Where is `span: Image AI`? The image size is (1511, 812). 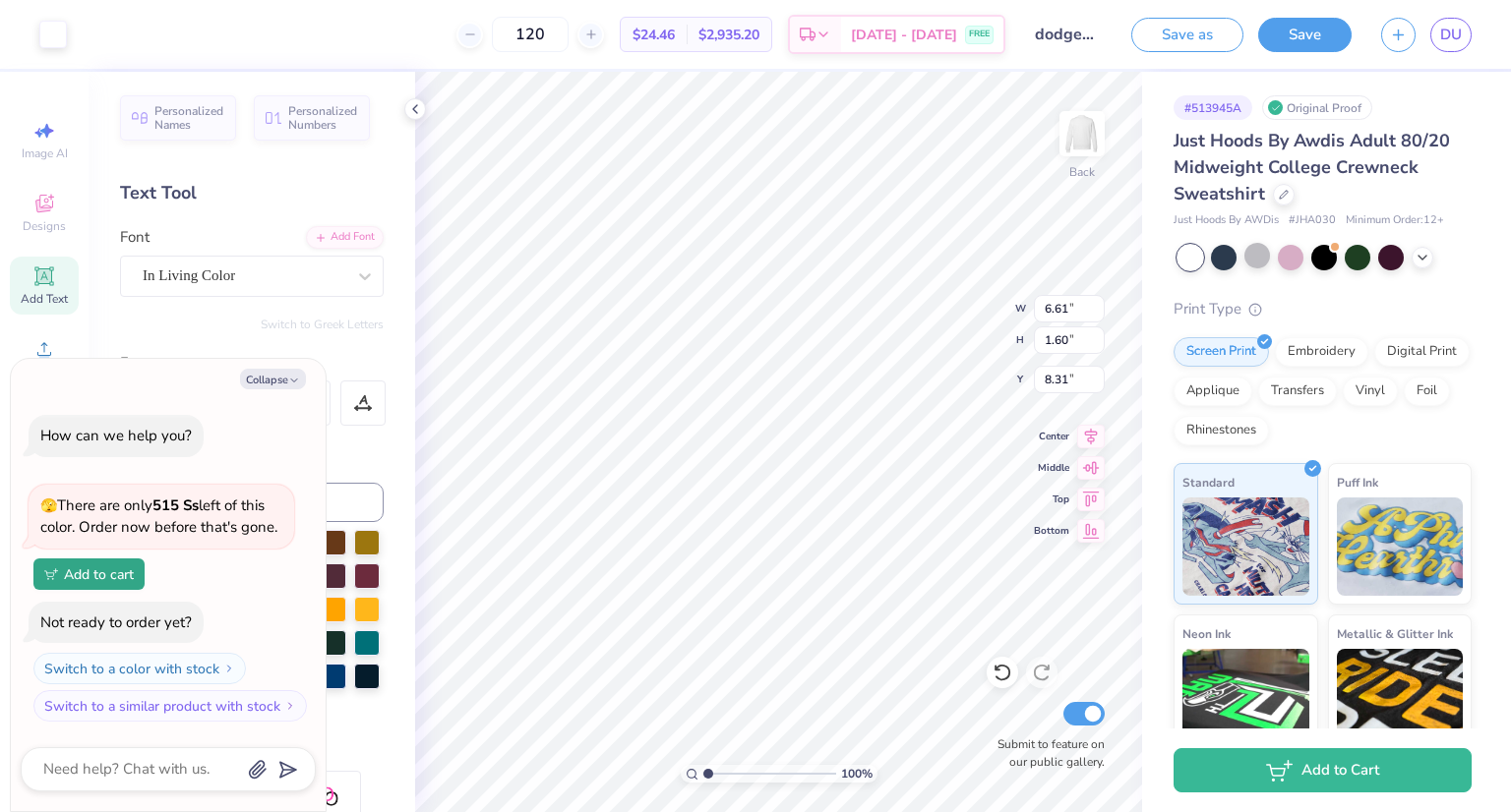
span: Image AI is located at coordinates (45, 153).